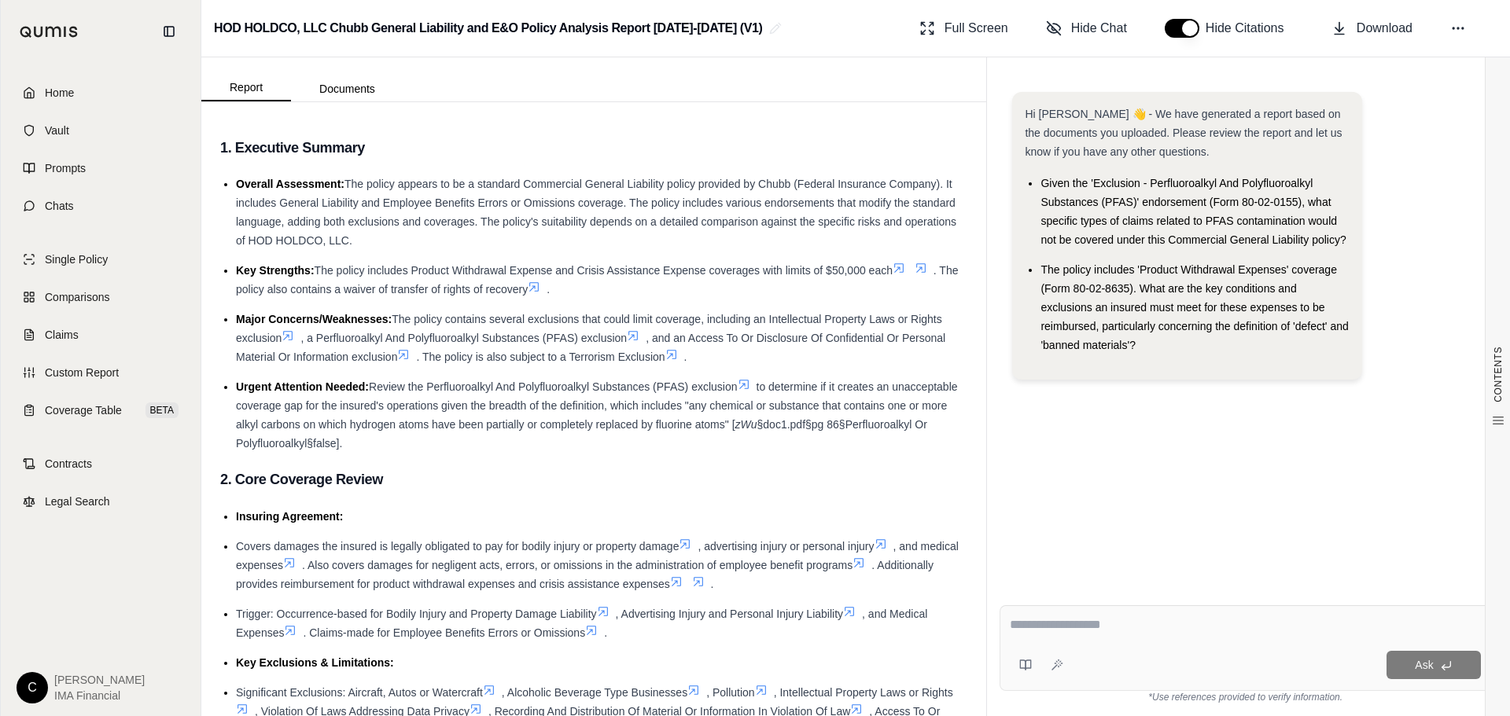  Describe the element at coordinates (597, 406) in the screenshot. I see `span: to determine if it creates an unacceptable coverage gap for the insured's operations given the br...` at that location.